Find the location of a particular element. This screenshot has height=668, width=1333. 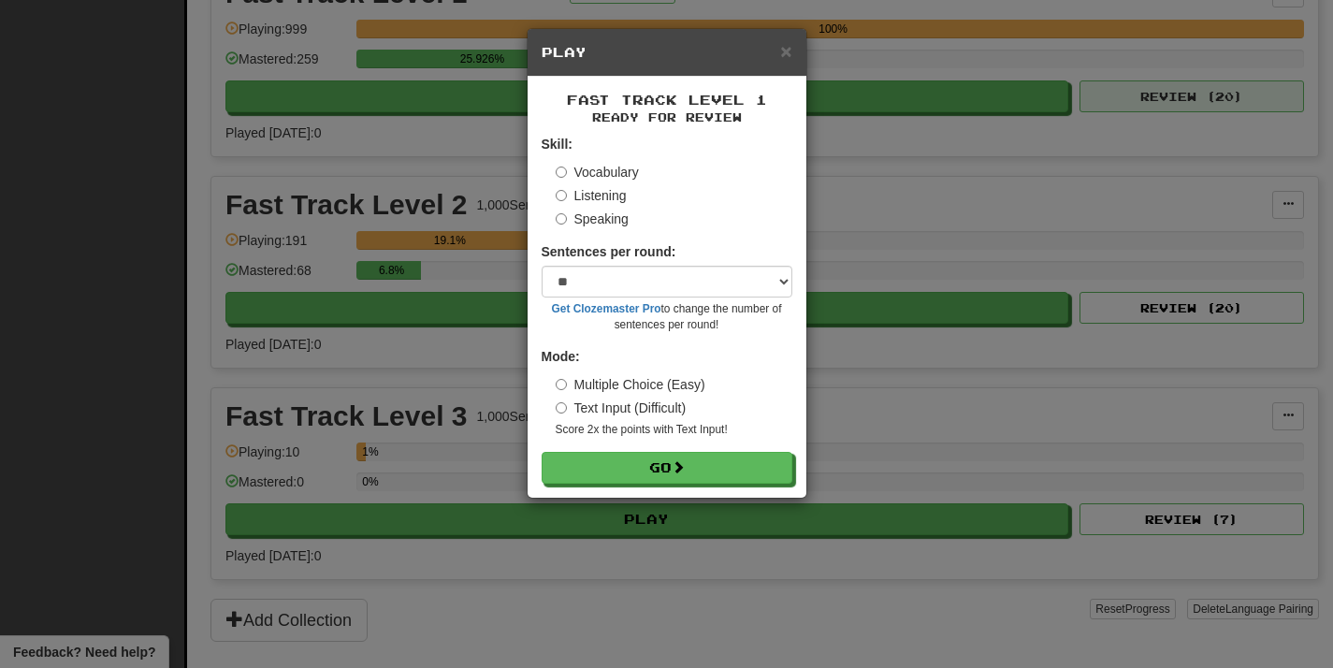

input: Text Input (Difficult) is located at coordinates (561, 408).